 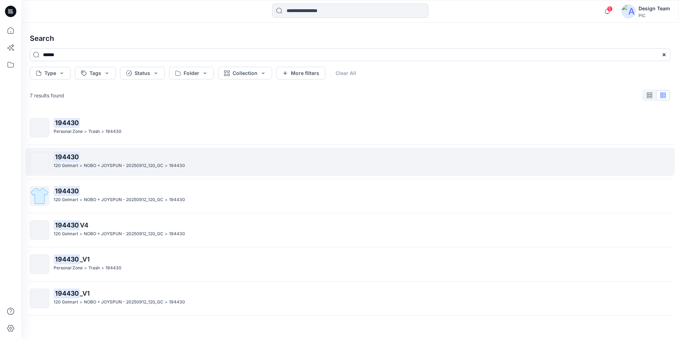 I want to click on button: Folder, so click(x=191, y=73).